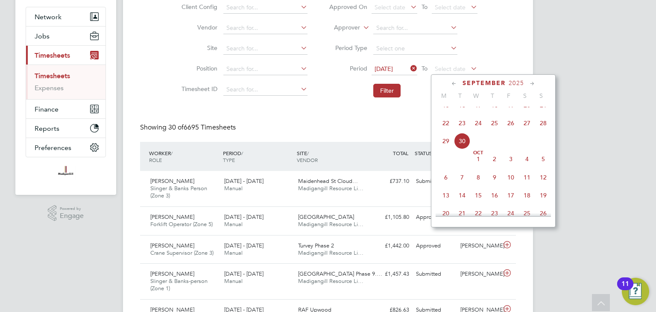 This screenshot has width=656, height=312. Describe the element at coordinates (462, 123) in the screenshot. I see `span: 23` at that location.